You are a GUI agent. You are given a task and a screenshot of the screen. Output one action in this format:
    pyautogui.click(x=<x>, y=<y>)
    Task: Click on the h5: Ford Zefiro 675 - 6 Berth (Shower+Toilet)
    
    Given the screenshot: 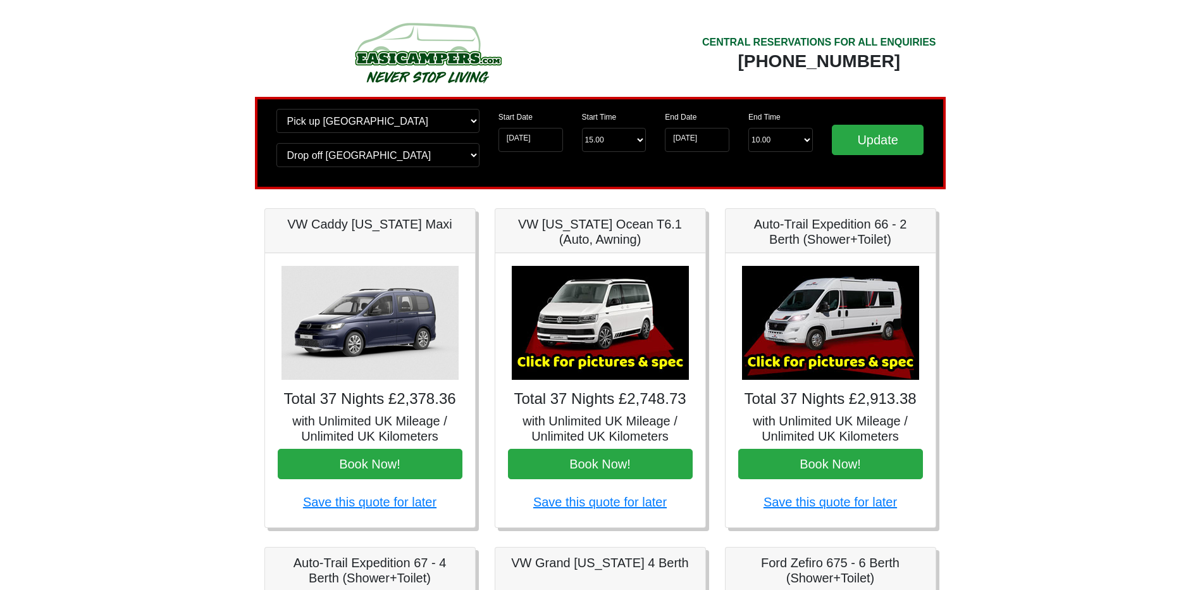 What is the action you would take?
    pyautogui.click(x=831, y=570)
    